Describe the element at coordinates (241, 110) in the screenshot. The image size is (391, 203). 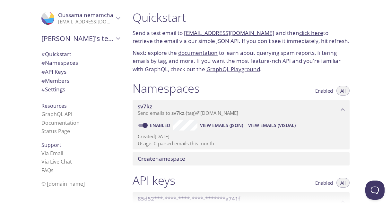
I see `div: sv7kz namespace` at that location.